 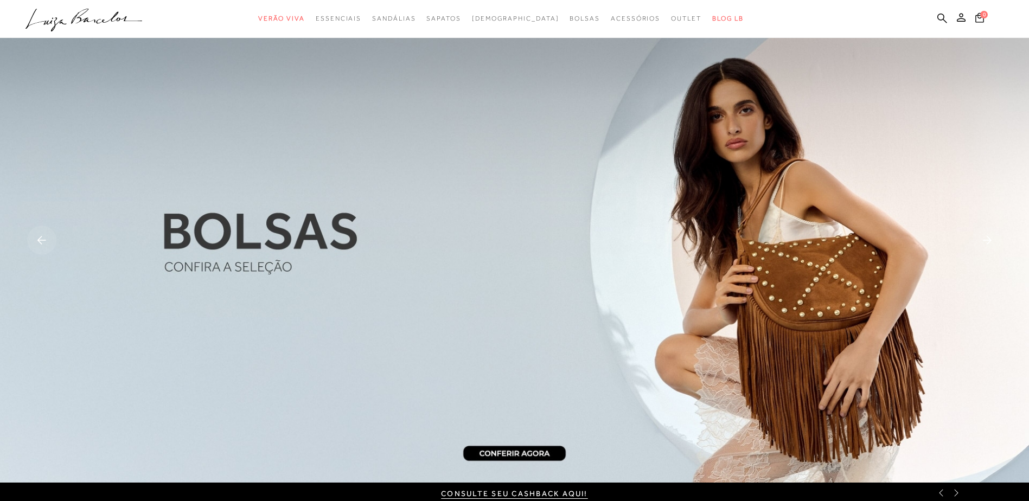 What do you see at coordinates (728, 18) in the screenshot?
I see `a: BLOG LB` at bounding box center [728, 18].